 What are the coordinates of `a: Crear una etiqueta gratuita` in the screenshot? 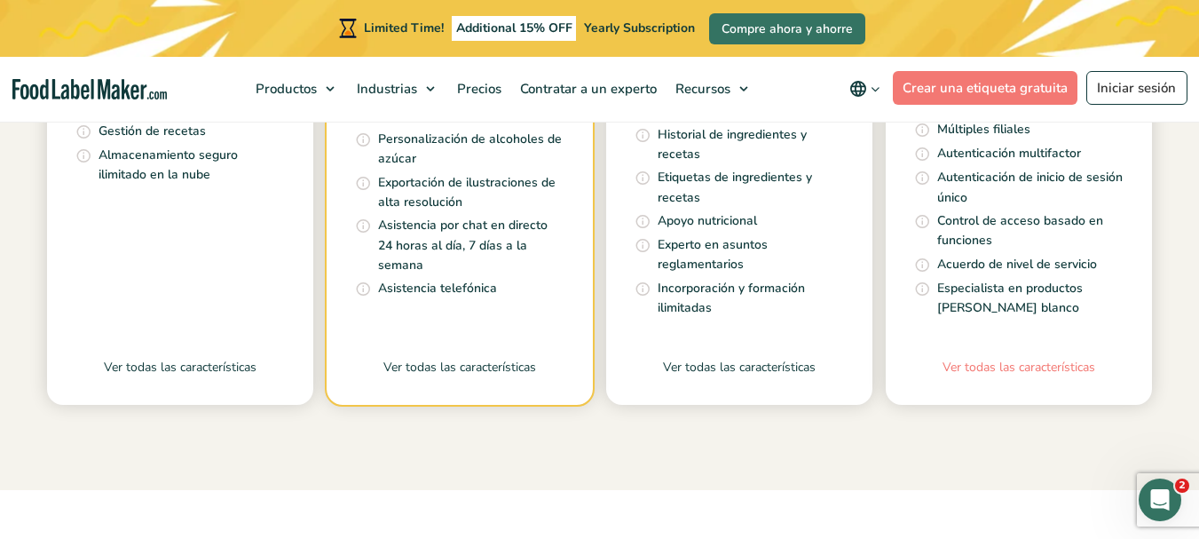 It's located at (985, 88).